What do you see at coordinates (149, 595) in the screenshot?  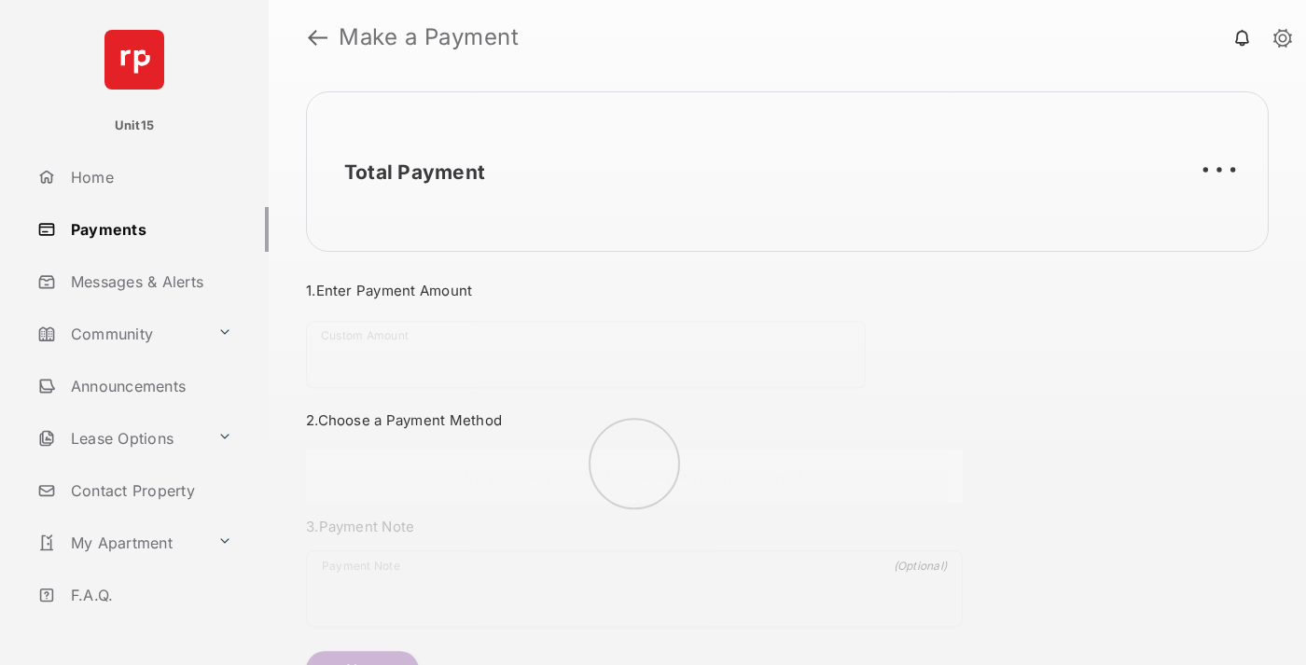 I see `a: F.A.Q.` at bounding box center [149, 595].